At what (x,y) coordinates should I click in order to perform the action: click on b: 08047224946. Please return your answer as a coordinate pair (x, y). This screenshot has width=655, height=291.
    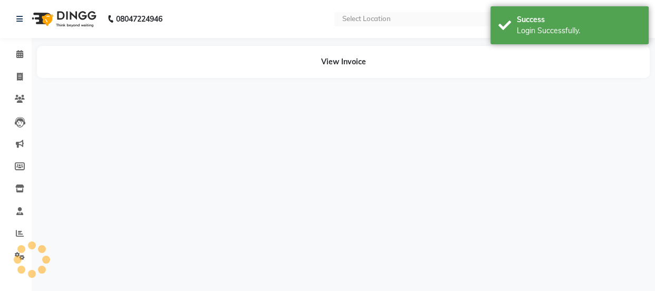
    Looking at the image, I should click on (139, 19).